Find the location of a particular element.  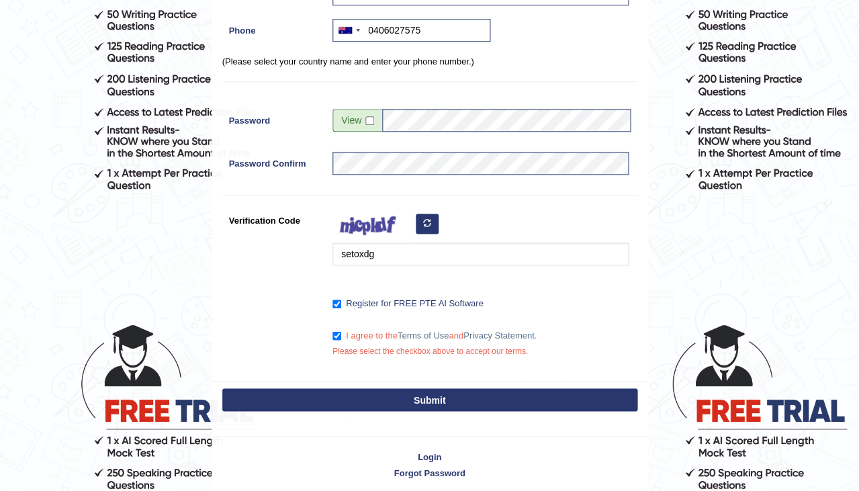

a: Forgot Password is located at coordinates (430, 472).